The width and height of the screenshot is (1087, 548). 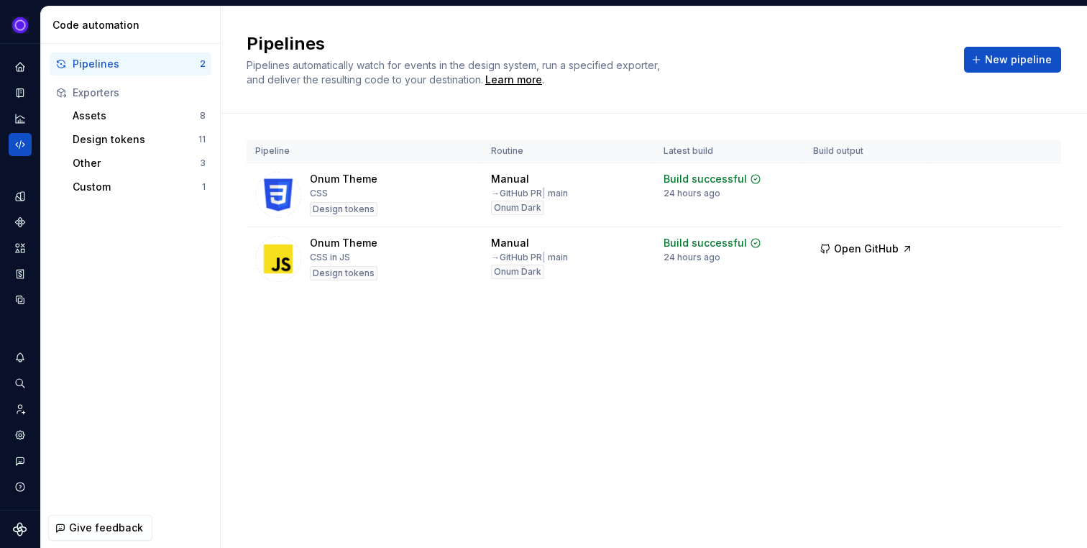 I want to click on div: Home, so click(x=20, y=67).